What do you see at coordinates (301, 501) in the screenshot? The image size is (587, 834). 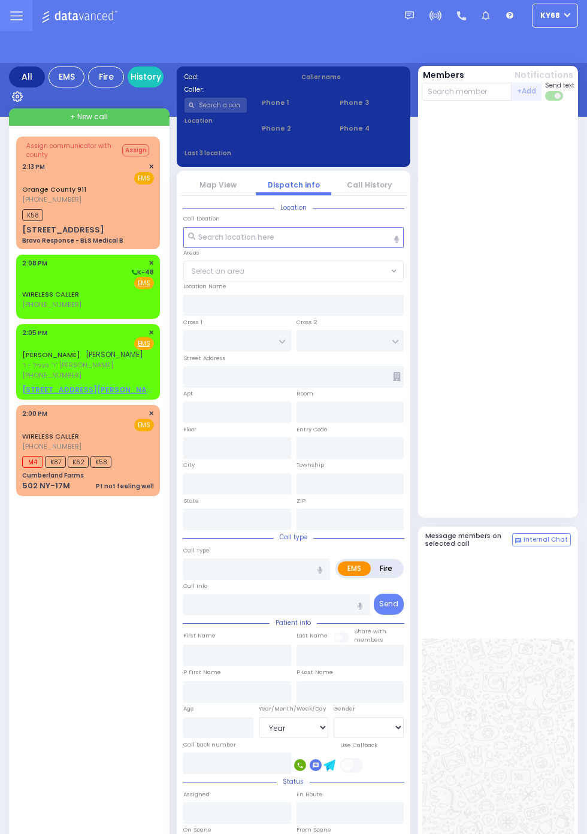 I see `label: ZIP` at bounding box center [301, 501].